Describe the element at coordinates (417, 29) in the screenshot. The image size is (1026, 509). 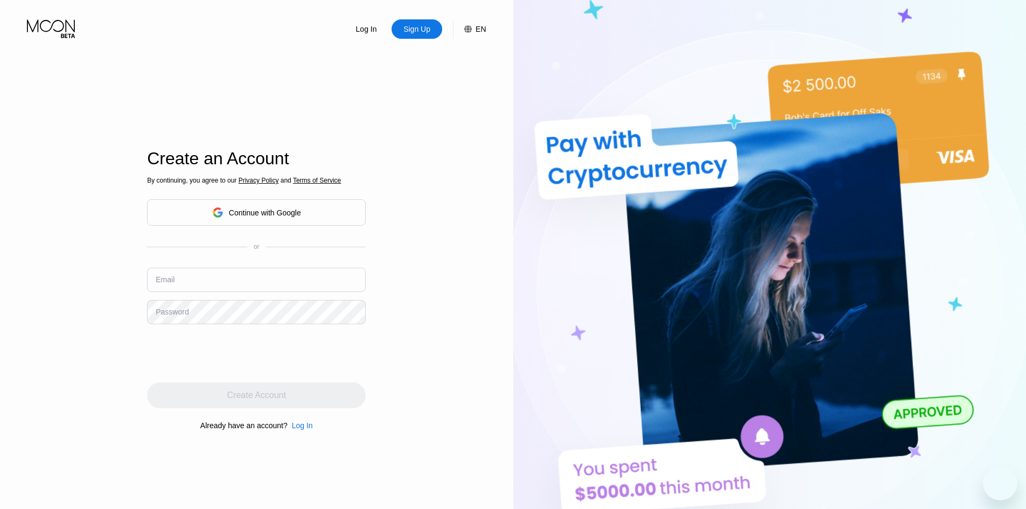
I see `div: Sign Up` at that location.